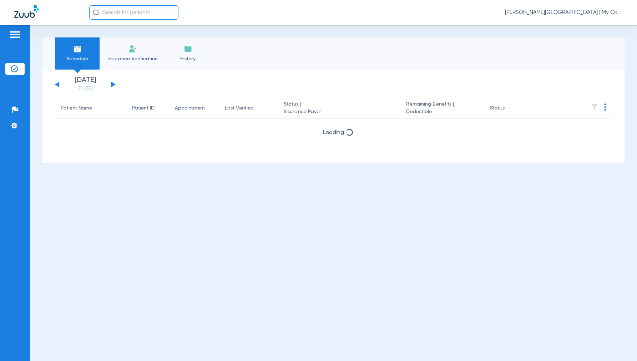 The image size is (637, 361). I want to click on img: Schedule, so click(77, 49).